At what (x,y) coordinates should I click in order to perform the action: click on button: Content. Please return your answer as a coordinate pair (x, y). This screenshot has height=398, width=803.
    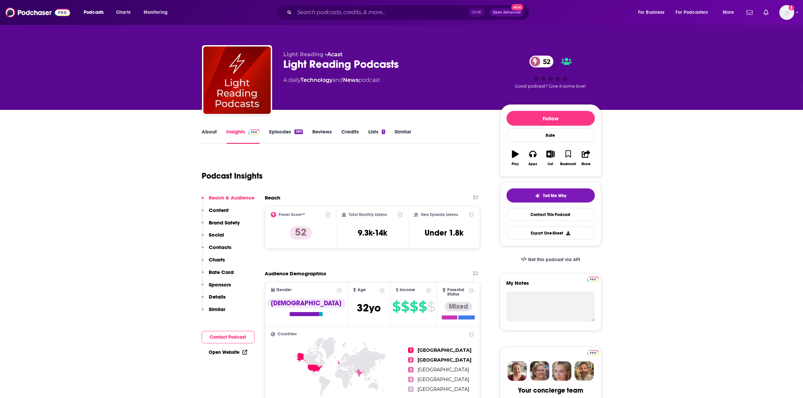
    Looking at the image, I should click on (215, 213).